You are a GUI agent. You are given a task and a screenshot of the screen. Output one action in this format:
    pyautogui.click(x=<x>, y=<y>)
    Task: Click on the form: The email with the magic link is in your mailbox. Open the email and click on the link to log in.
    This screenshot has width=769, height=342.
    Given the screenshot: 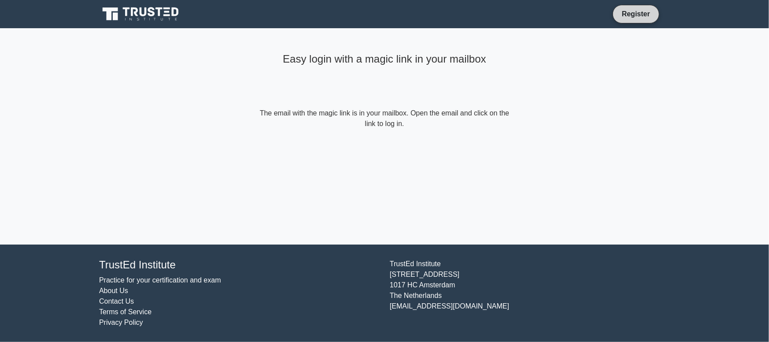 What is the action you would take?
    pyautogui.click(x=384, y=118)
    